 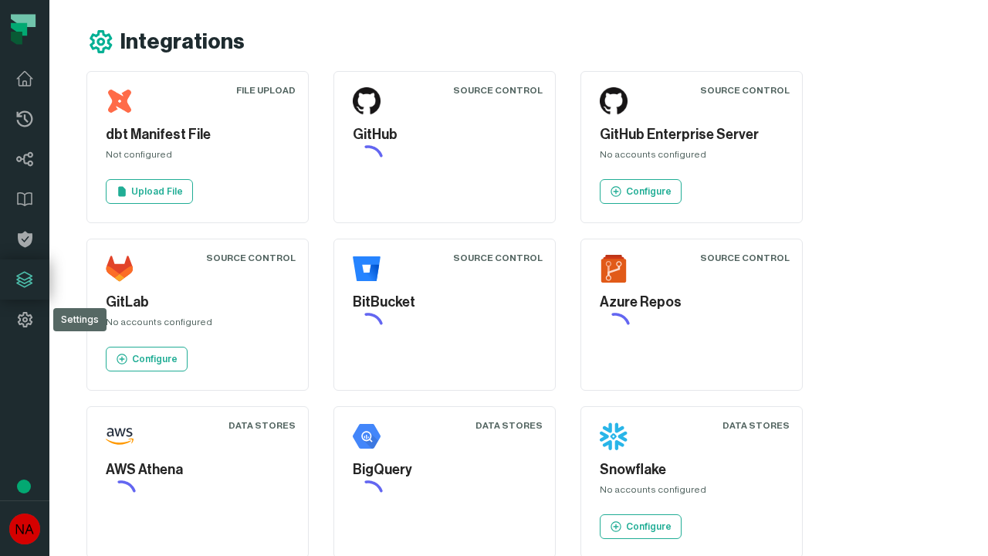 What do you see at coordinates (149, 191) in the screenshot?
I see `a: Upload File` at bounding box center [149, 191].